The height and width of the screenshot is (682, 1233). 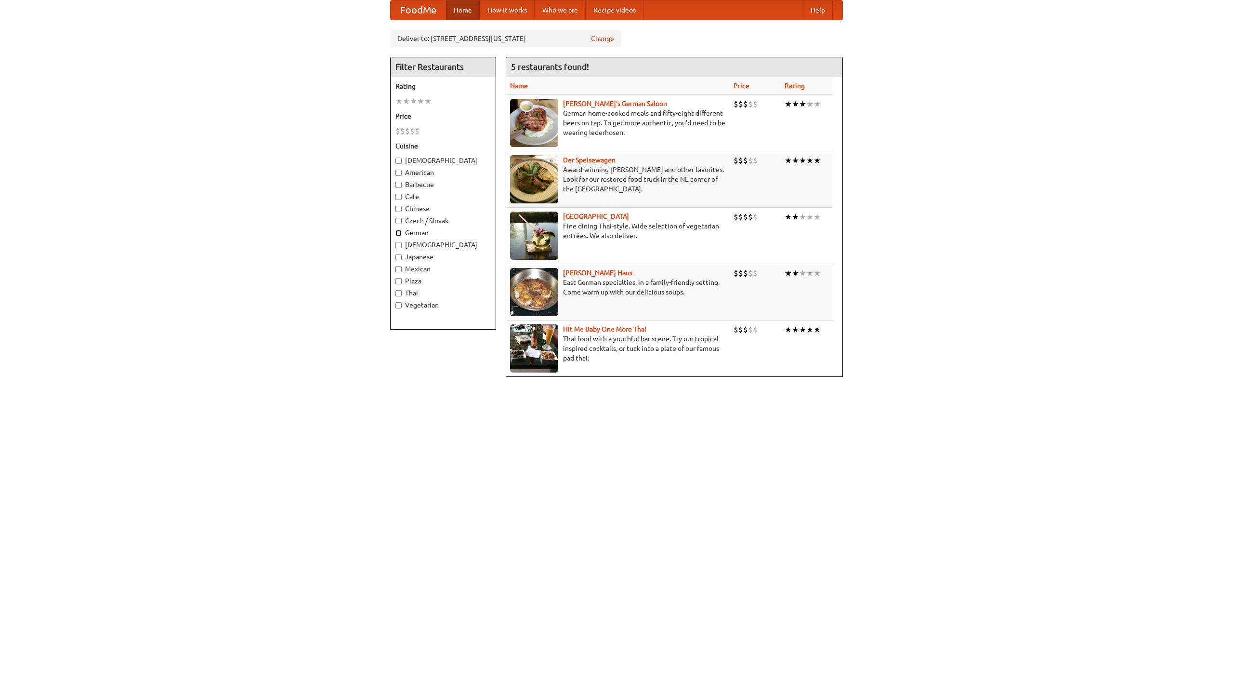 What do you see at coordinates (443, 305) in the screenshot?
I see `label: Vegetarian` at bounding box center [443, 305].